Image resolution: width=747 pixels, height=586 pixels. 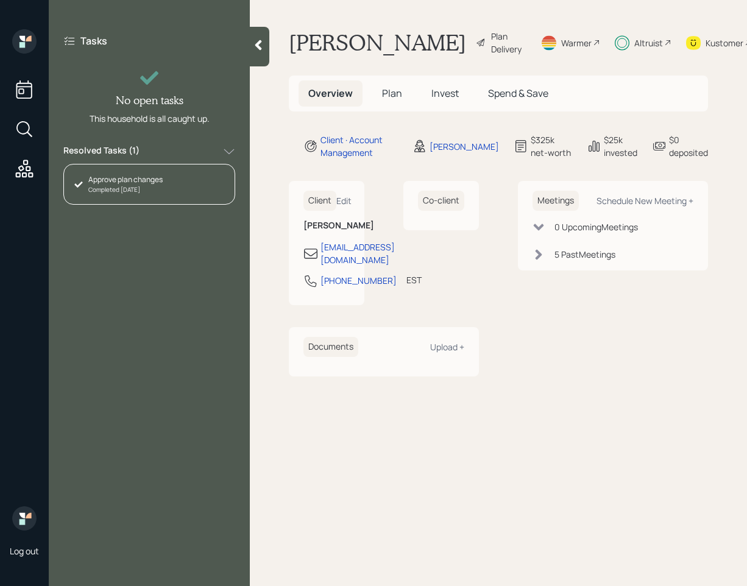 What do you see at coordinates (621, 146) in the screenshot?
I see `div: $25k invested` at bounding box center [621, 146].